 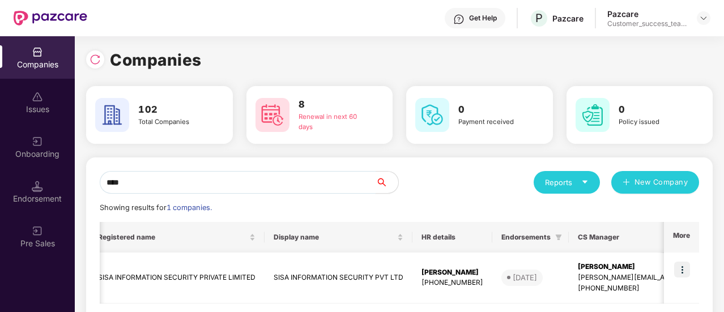 What do you see at coordinates (647, 24) in the screenshot?
I see `div: Customer_success_team_lead` at bounding box center [647, 24].